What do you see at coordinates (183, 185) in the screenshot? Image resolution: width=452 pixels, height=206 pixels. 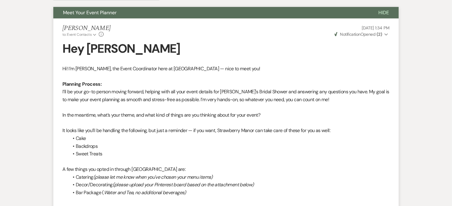 I see `em: (please upload your Pinterest board based on the attachment below)` at bounding box center [183, 185].